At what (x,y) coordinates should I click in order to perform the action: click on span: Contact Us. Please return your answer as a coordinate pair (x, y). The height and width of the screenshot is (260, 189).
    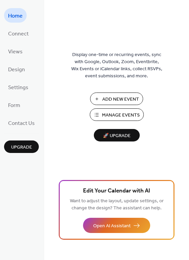
    Looking at the image, I should click on (21, 123).